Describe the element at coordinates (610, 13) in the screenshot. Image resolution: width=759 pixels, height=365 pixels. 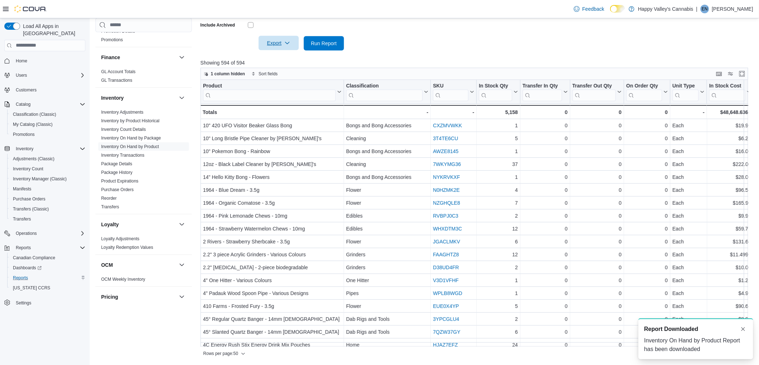
I see `span: Dark Mode` at that location.